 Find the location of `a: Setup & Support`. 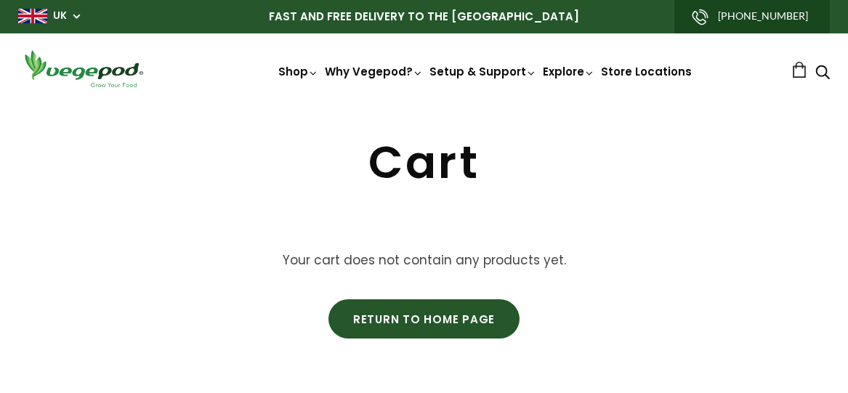

a: Setup & Support is located at coordinates (483, 71).